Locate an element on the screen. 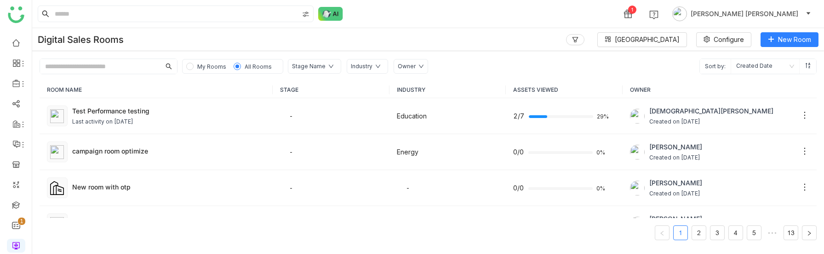 This screenshot has height=254, width=824. span: New Room is located at coordinates (795, 40).